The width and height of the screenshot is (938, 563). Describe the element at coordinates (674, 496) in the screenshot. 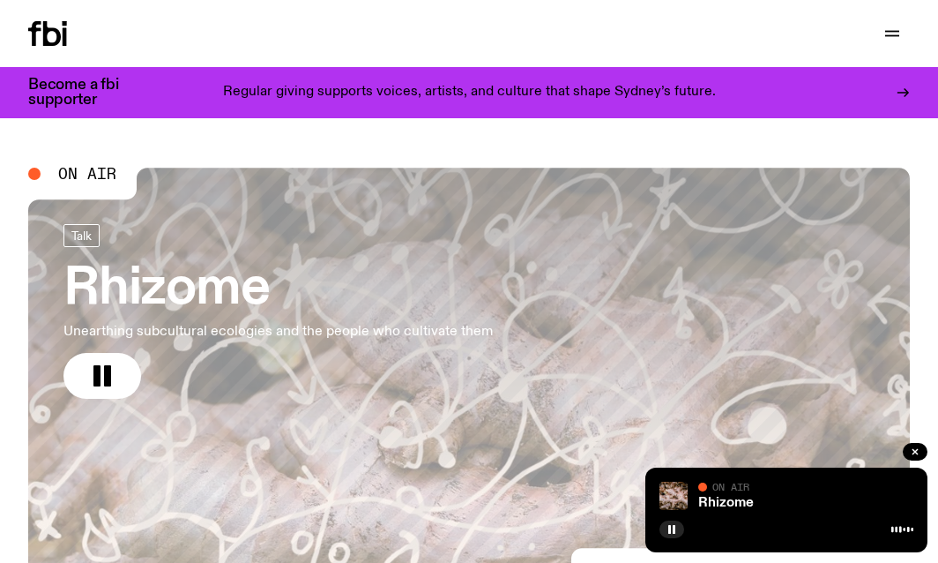

I see `a: A close up picture of a bunch of ginger roots. Yellow squiggles with arrows, hearts and dots are ...` at that location.